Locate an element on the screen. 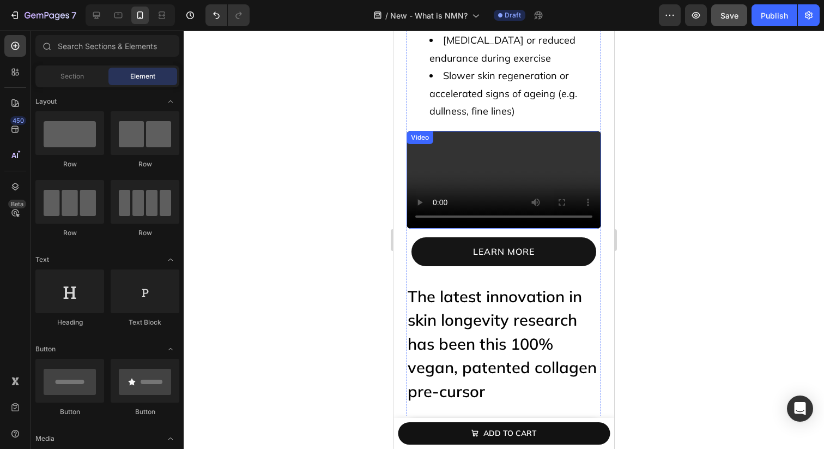  button: Save is located at coordinates (730, 15).